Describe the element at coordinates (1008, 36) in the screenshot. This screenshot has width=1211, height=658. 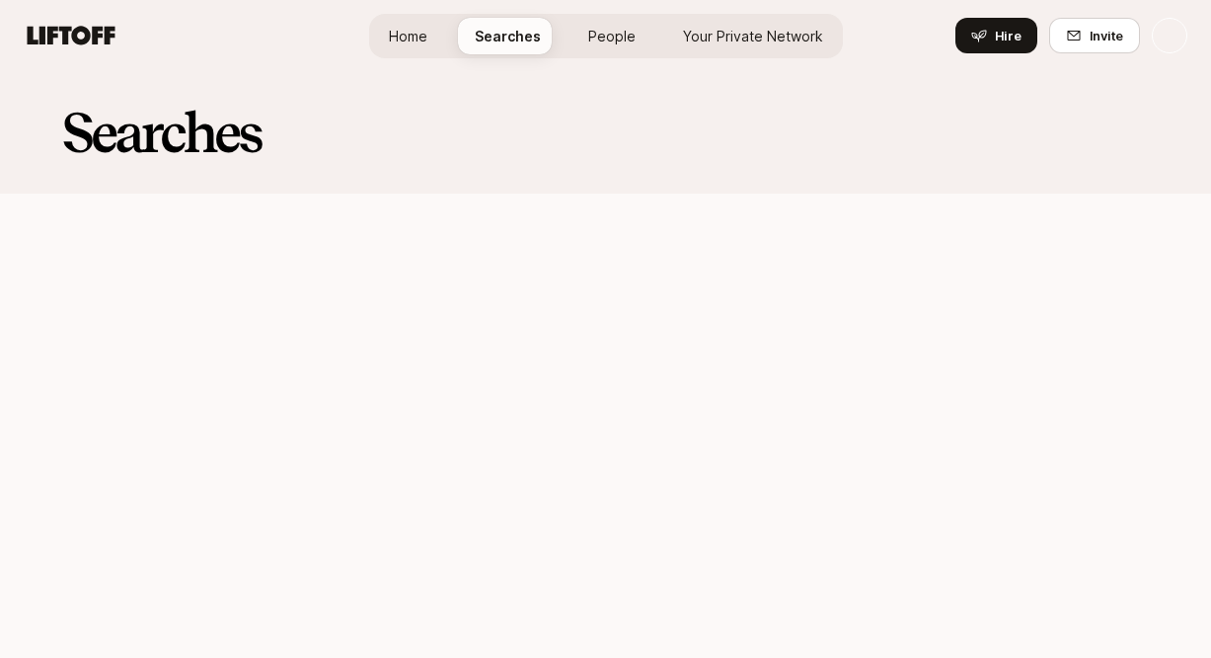
I see `span: Hire` at that location.